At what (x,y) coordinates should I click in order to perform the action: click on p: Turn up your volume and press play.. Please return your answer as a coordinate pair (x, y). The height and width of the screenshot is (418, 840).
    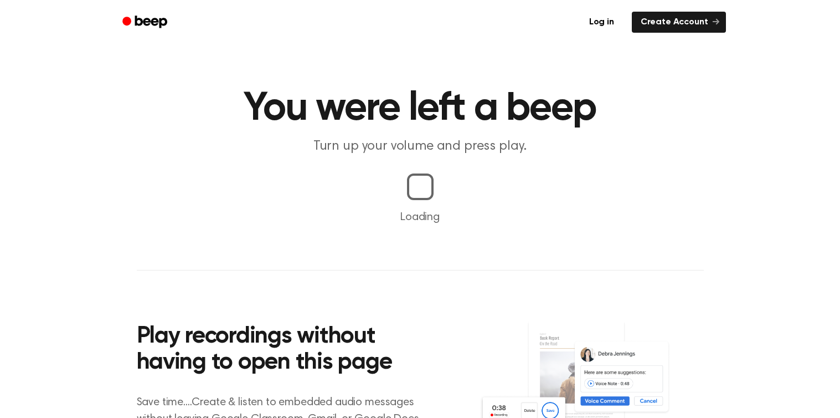
    Looking at the image, I should click on (421, 146).